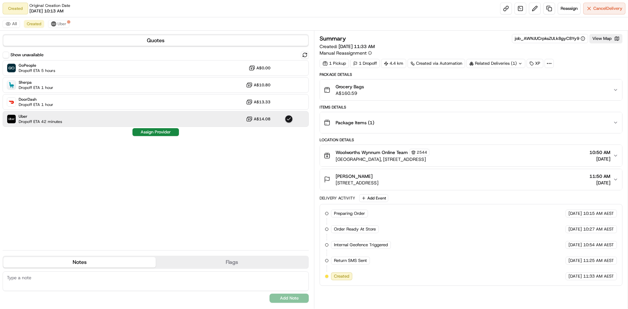 This screenshot has width=628, height=309. I want to click on button: A$14.08, so click(258, 119).